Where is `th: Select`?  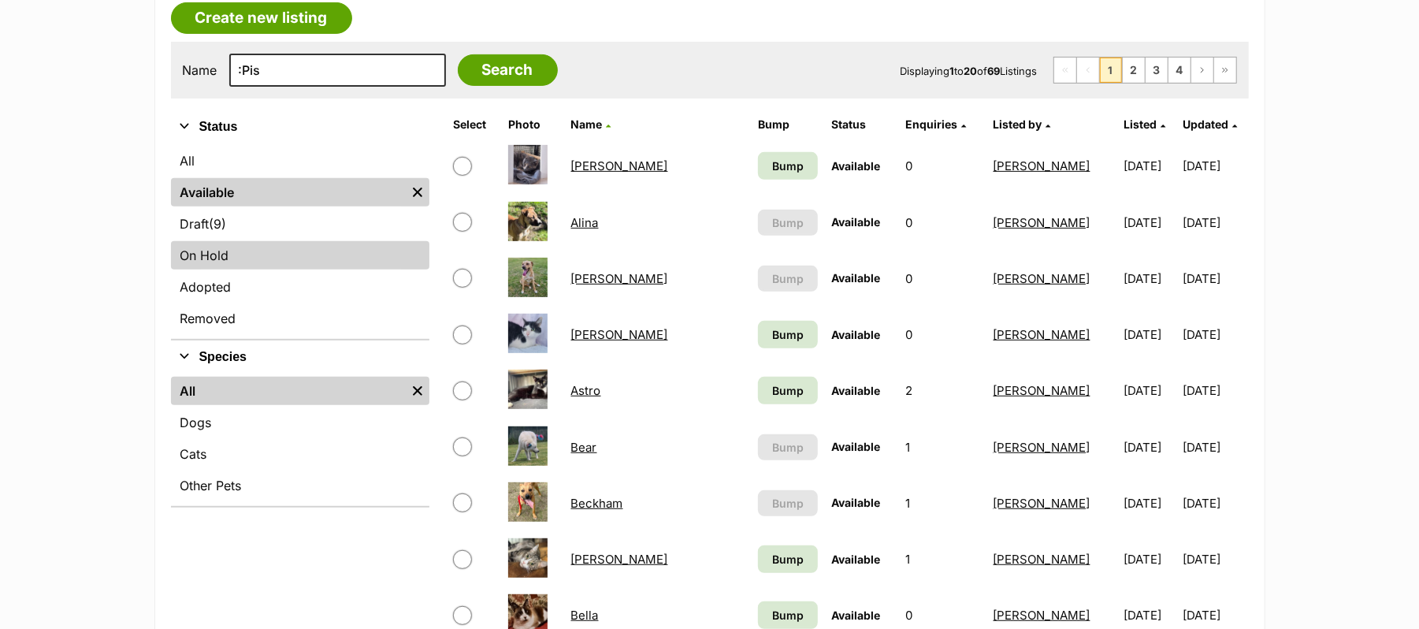 th: Select is located at coordinates (474, 125).